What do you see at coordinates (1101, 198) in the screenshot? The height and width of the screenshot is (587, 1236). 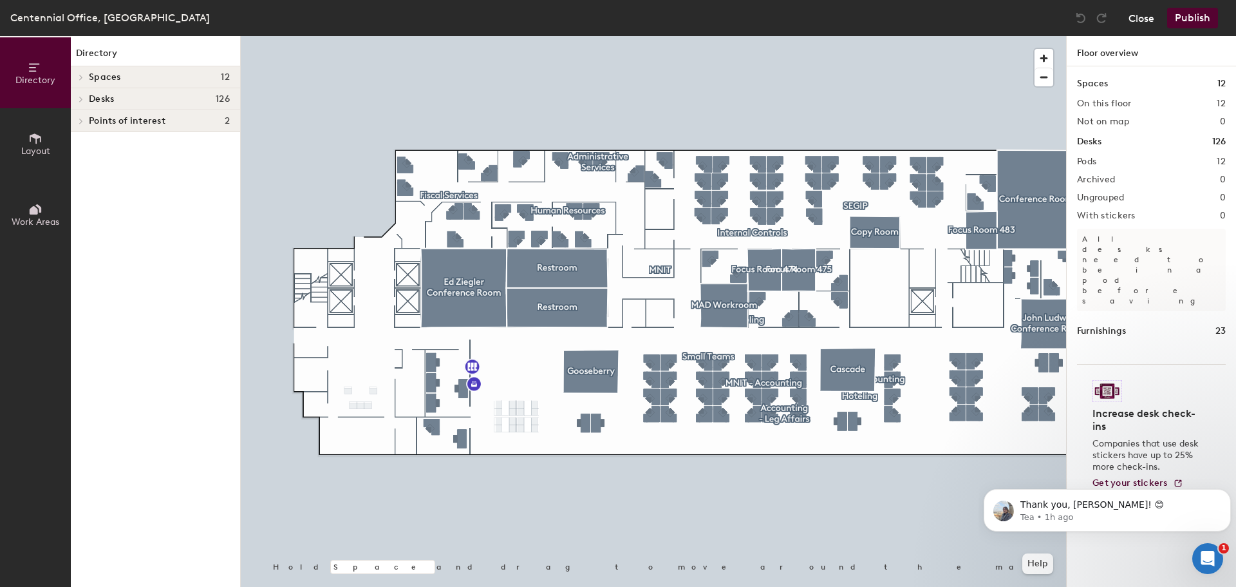 I see `h2: Ungrouped` at bounding box center [1101, 198].